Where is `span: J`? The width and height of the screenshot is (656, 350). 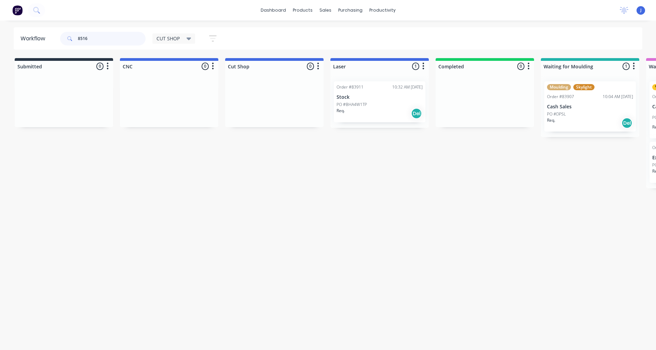
span: J is located at coordinates (641, 10).